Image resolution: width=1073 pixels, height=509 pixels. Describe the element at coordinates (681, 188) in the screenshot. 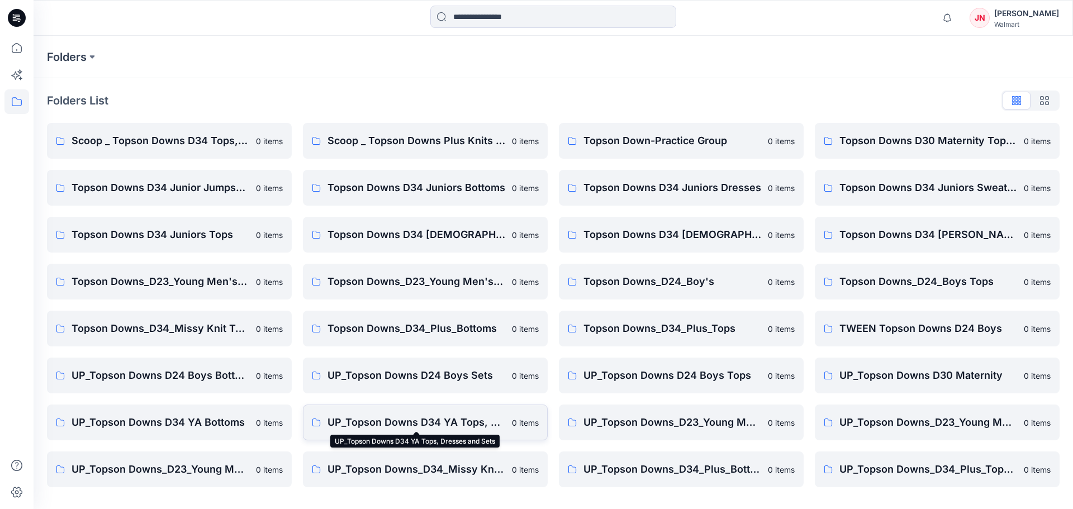

I see `a: Topson Downs D34 Juniors Dresses0 items` at that location.